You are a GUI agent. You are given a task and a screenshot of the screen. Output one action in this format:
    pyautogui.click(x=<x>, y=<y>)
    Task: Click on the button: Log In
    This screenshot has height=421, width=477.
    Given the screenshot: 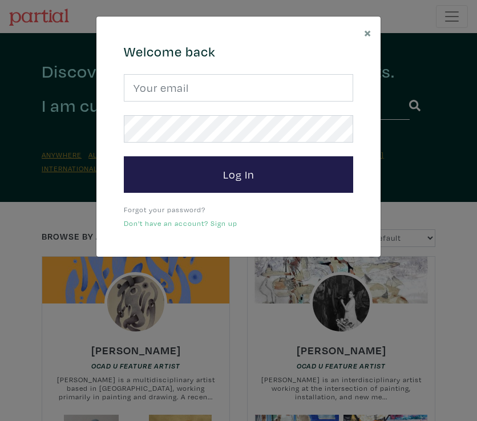 What is the action you would take?
    pyautogui.click(x=238, y=174)
    